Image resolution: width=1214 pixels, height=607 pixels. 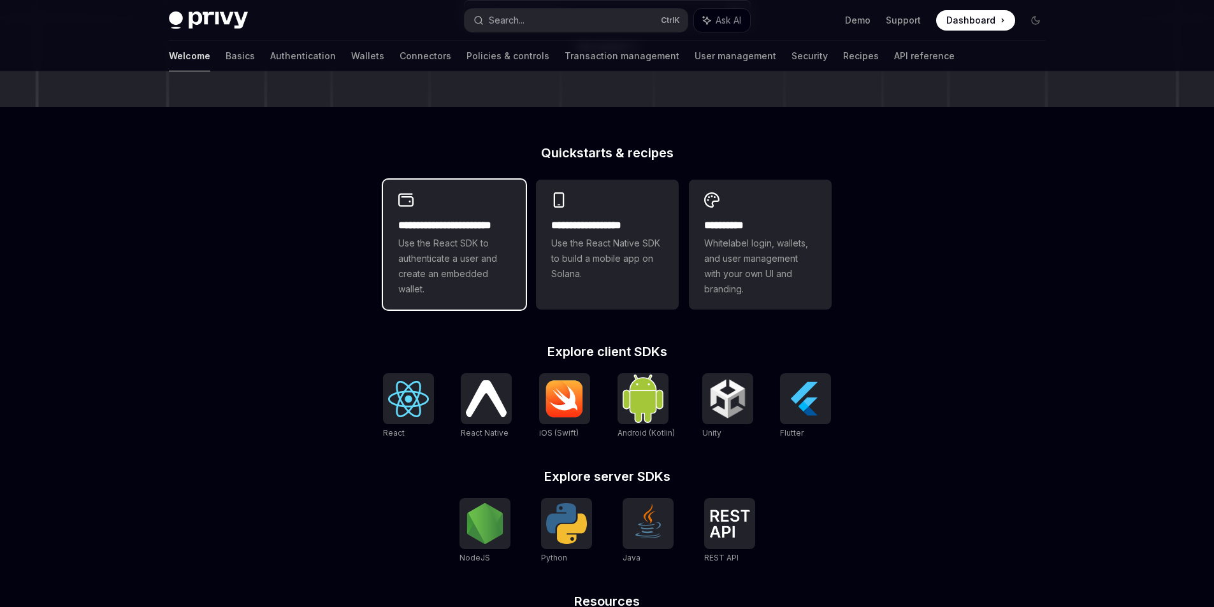 I want to click on img: Unity, so click(x=728, y=399).